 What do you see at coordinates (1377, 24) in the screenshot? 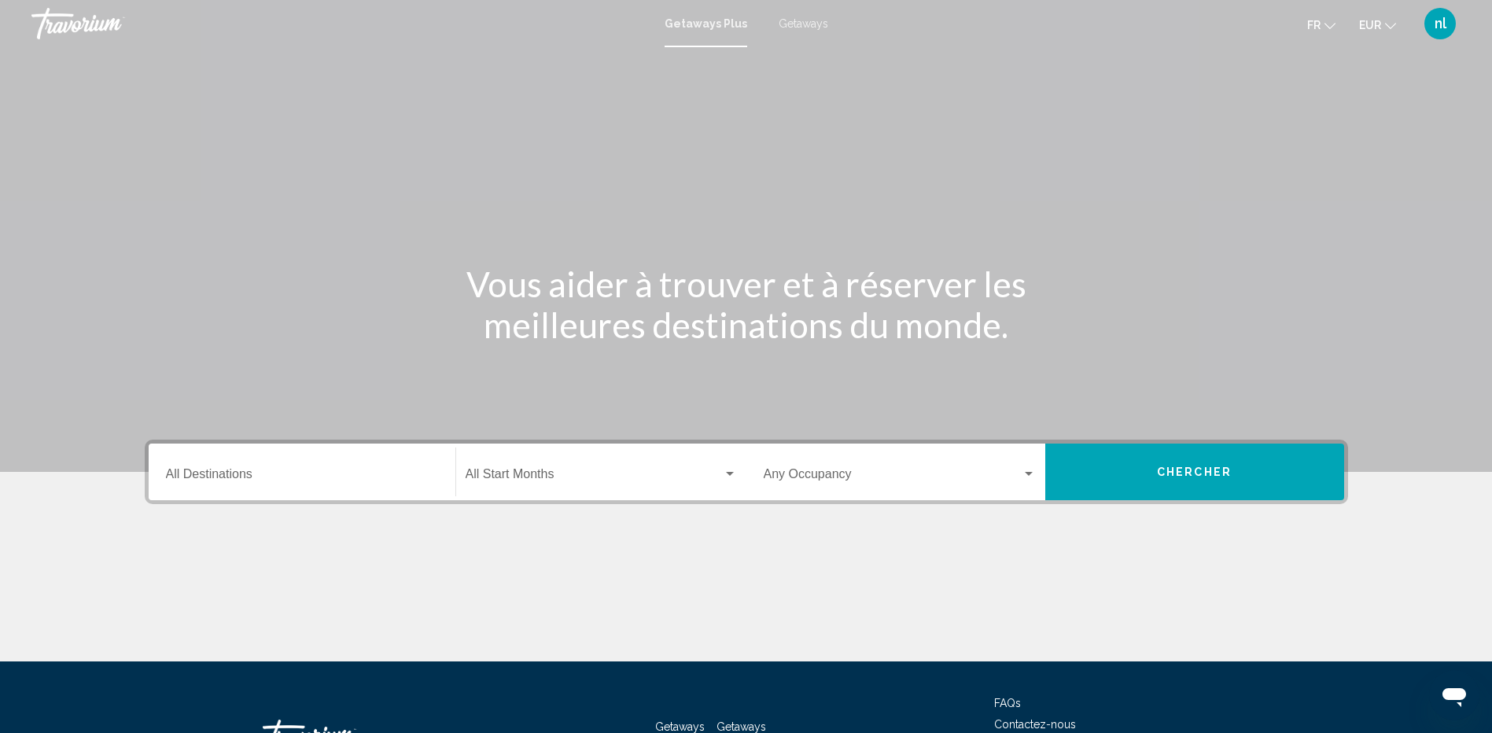
I see `button: Change currency` at bounding box center [1377, 24].